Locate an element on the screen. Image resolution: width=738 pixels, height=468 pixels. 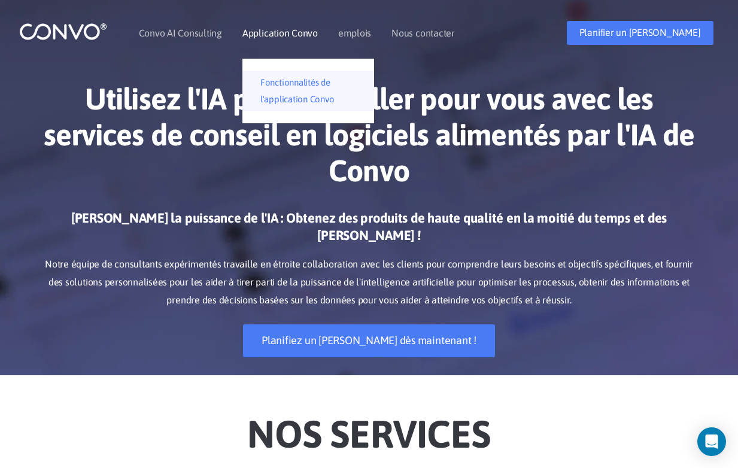
a: Convo AI Consulting is located at coordinates (180, 33).